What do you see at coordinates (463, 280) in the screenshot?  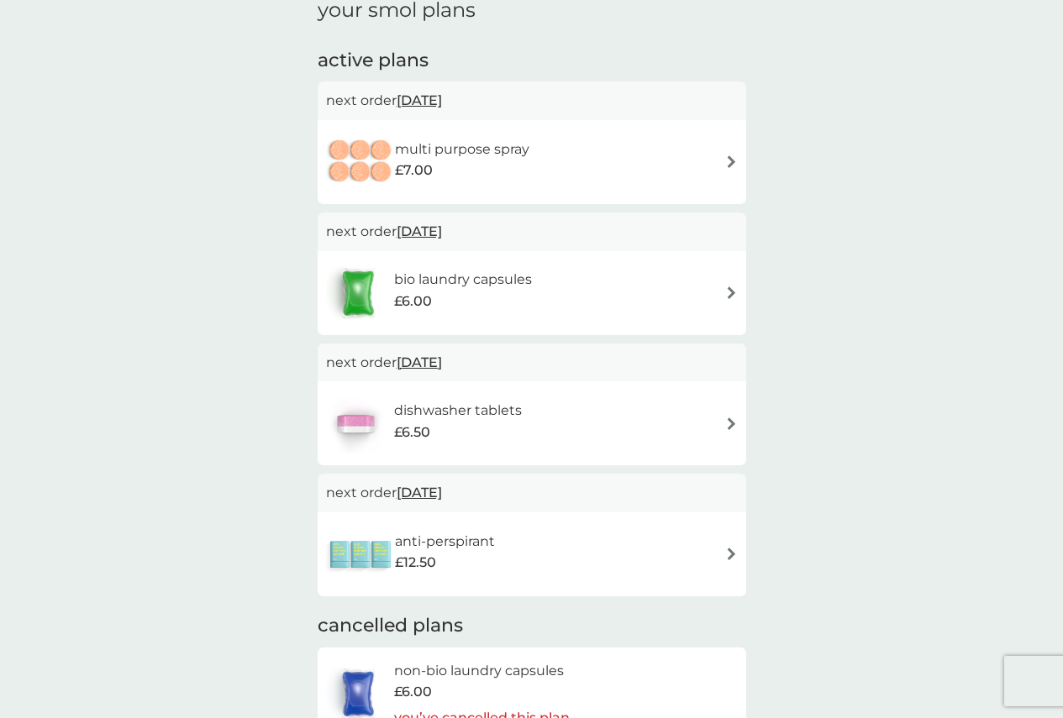 I see `h6: bio laundry capsules` at bounding box center [463, 280].